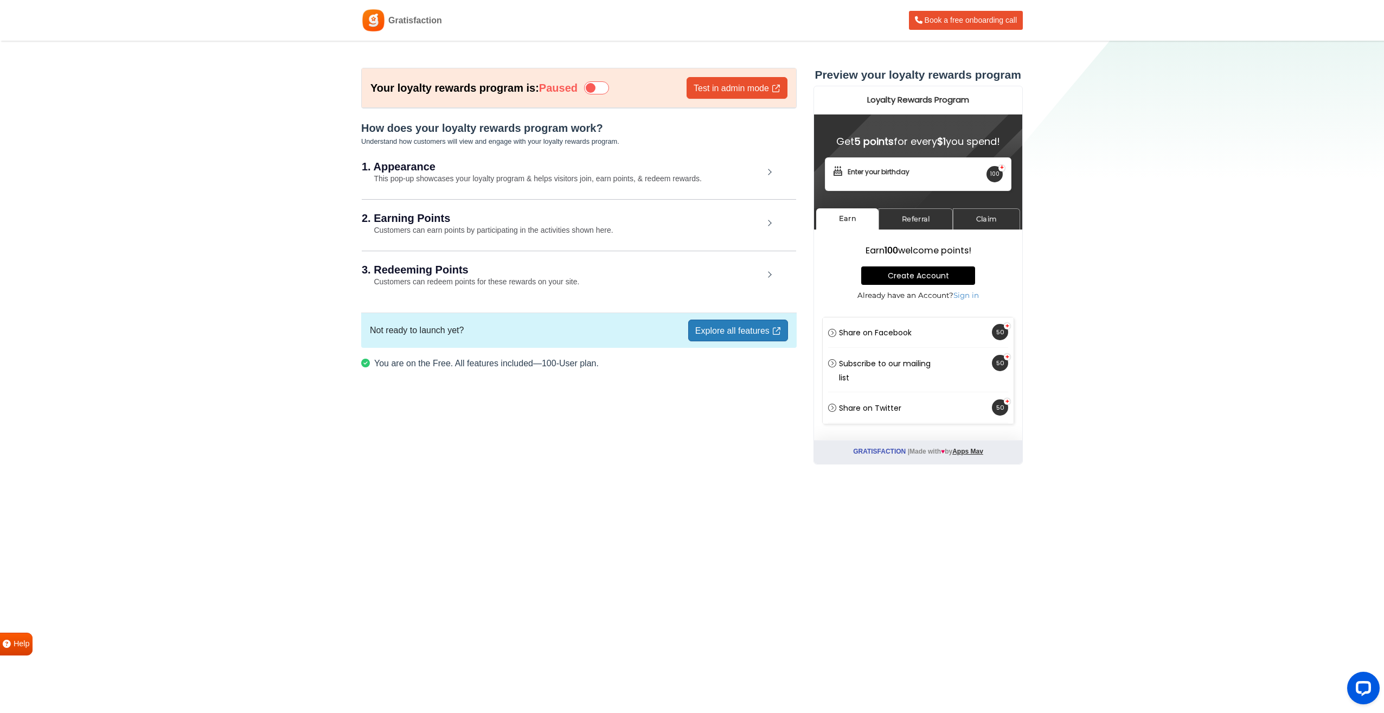  Describe the element at coordinates (532, 178) in the screenshot. I see `small: This pop-up showcases your loyalty program & helps visitors join, earn points, & redeem rewards.` at that location.